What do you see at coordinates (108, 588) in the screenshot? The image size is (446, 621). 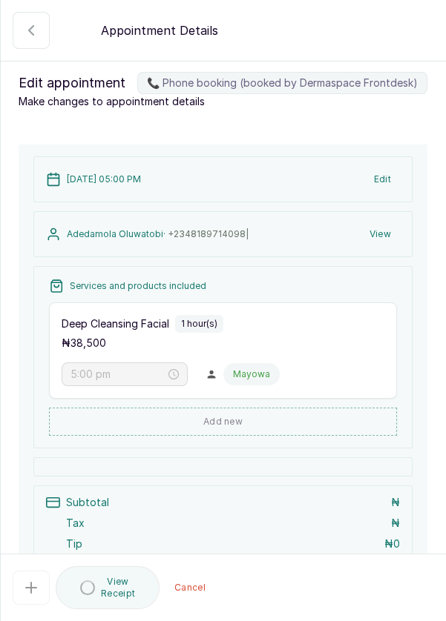 I see `button: View Receipt` at bounding box center [108, 588].